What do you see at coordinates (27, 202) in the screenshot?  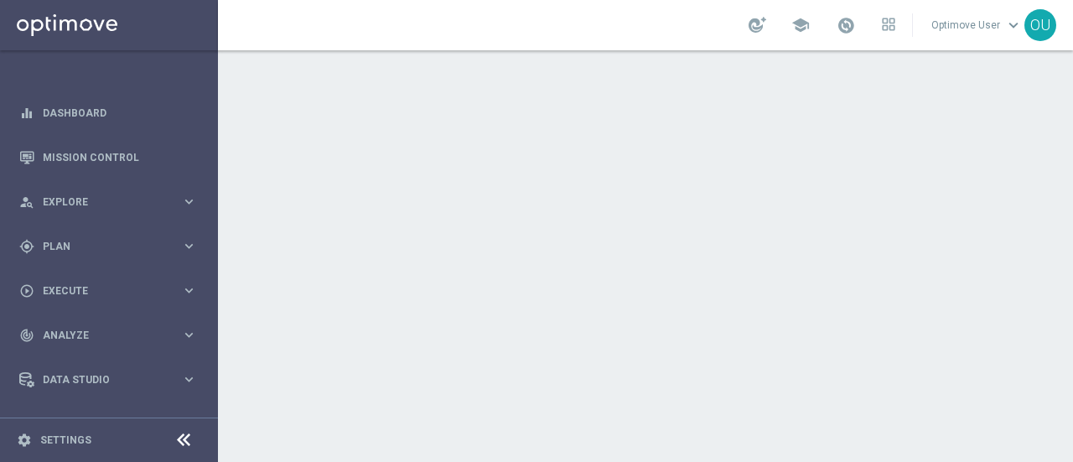 I see `i: person_search` at bounding box center [27, 202].